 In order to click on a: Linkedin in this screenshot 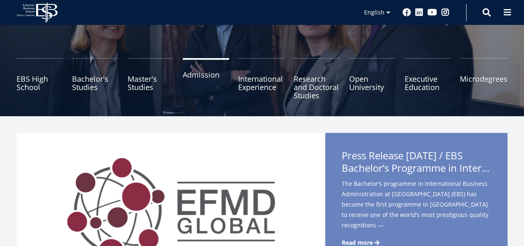, I will do `click(419, 12)`.